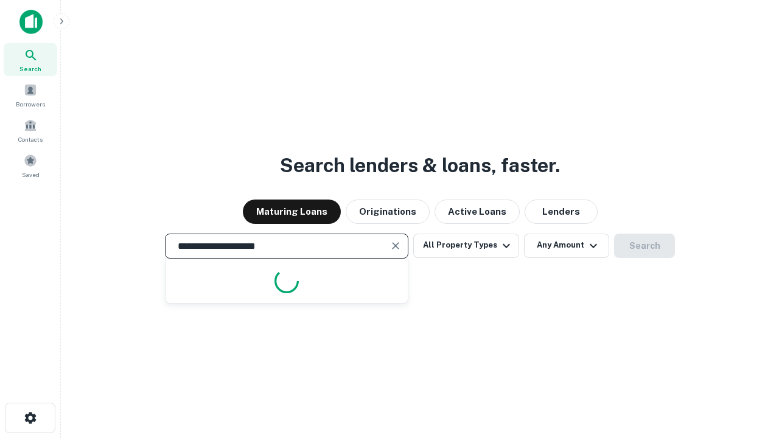 Image resolution: width=779 pixels, height=438 pixels. Describe the element at coordinates (567, 246) in the screenshot. I see `button: Any Amount` at that location.